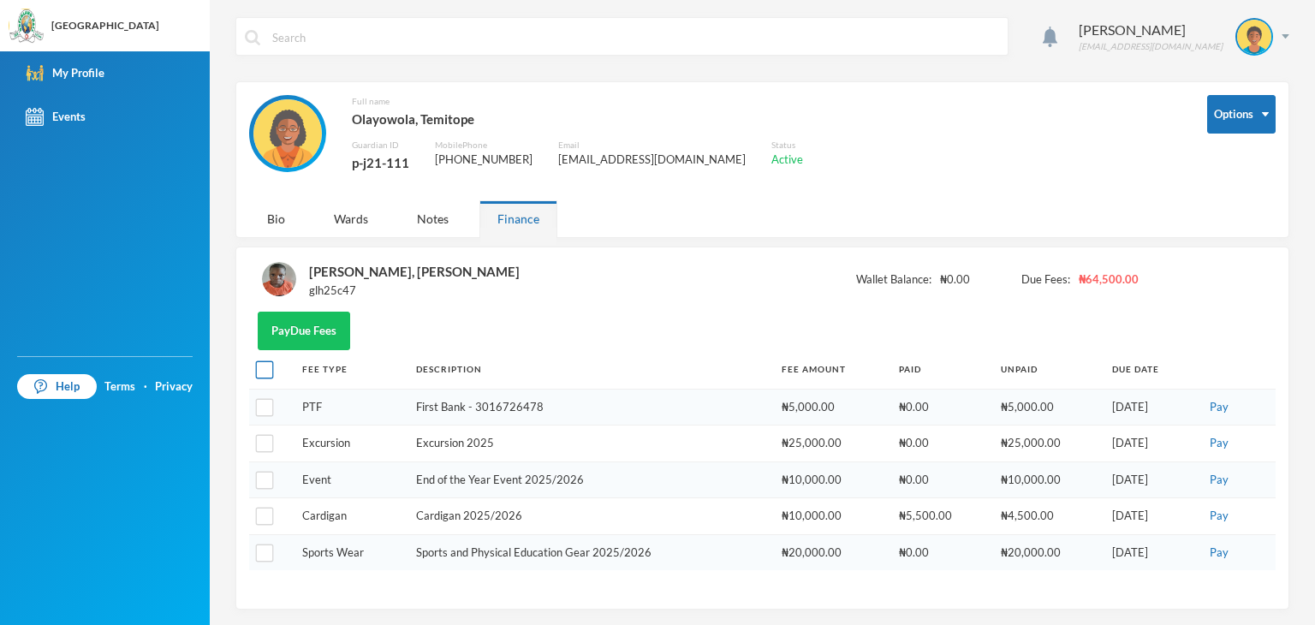 Image resolution: width=1315 pixels, height=625 pixels. I want to click on img: search, so click(253, 38).